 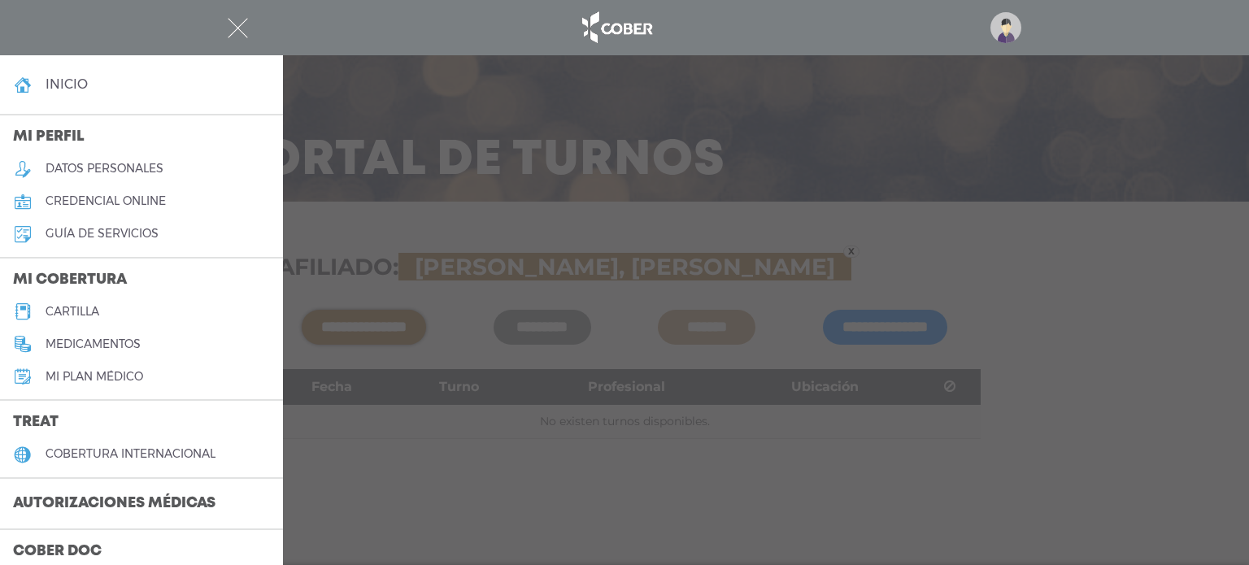 I want to click on h5: medicamentos, so click(x=93, y=344).